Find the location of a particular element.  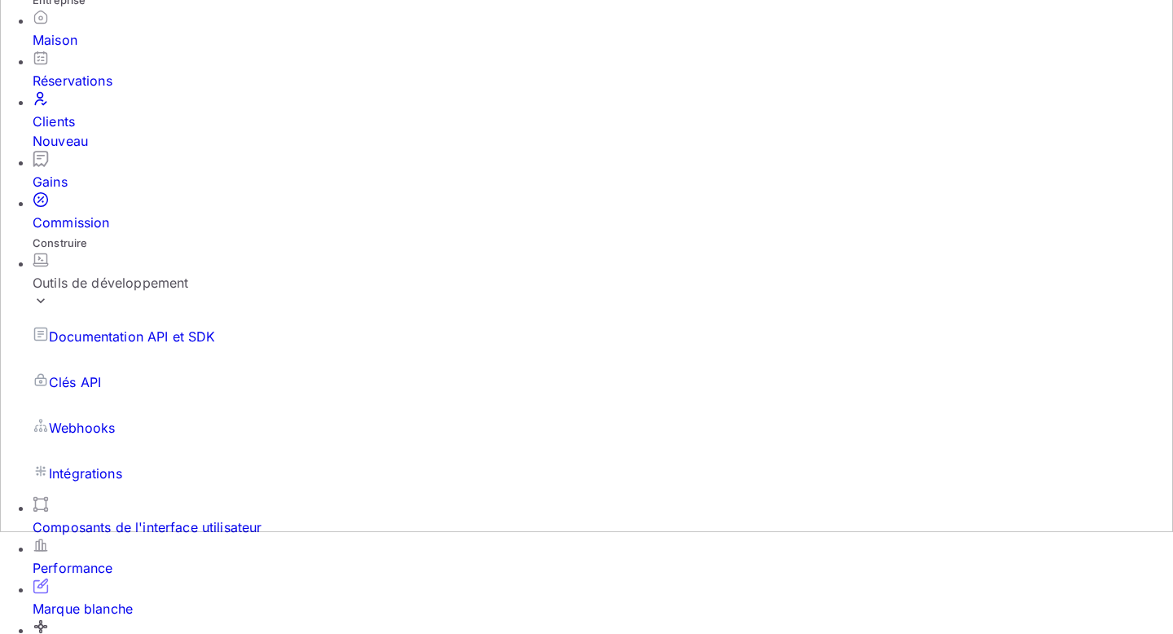

a: Marque blanche is located at coordinates (603, 598).